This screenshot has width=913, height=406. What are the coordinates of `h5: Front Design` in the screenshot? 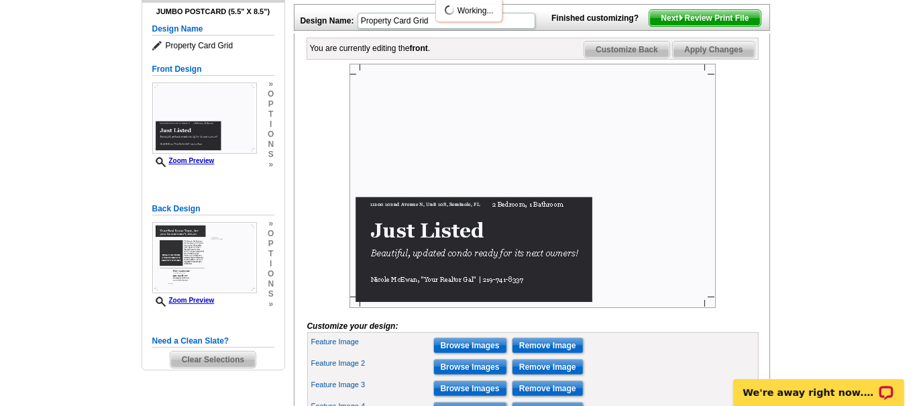 It's located at (213, 69).